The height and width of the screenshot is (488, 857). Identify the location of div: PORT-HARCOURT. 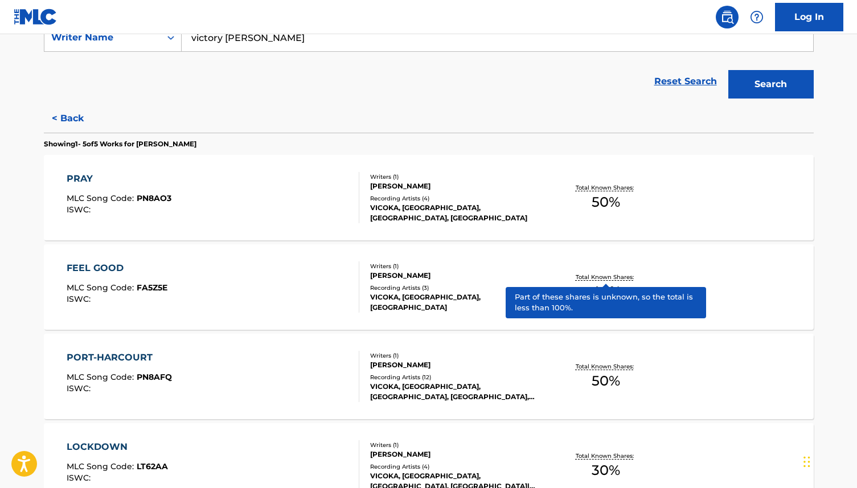
(119, 358).